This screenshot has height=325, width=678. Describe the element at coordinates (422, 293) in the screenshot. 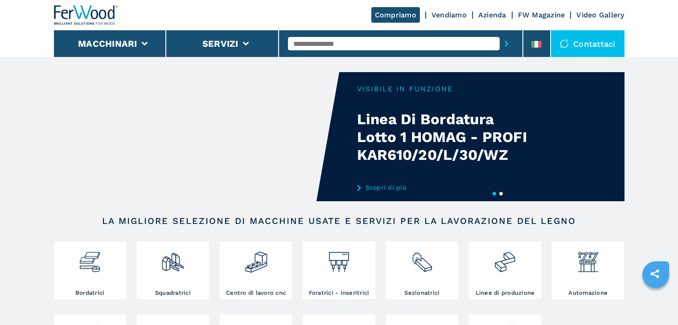

I see `h3: Sezionatrici` at that location.